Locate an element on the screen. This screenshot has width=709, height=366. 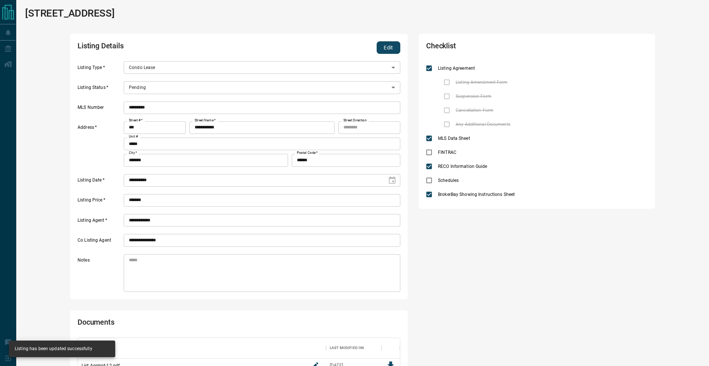
span: Suspension Form is located at coordinates (474, 96).